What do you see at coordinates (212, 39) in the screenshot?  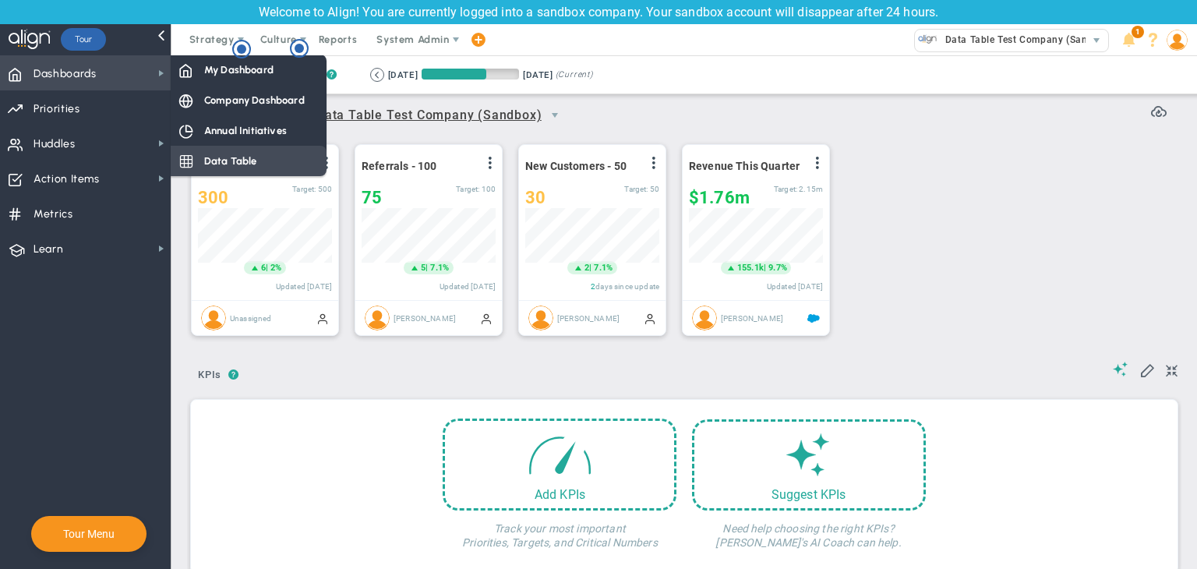 I see `span: Strategy` at bounding box center [212, 39].